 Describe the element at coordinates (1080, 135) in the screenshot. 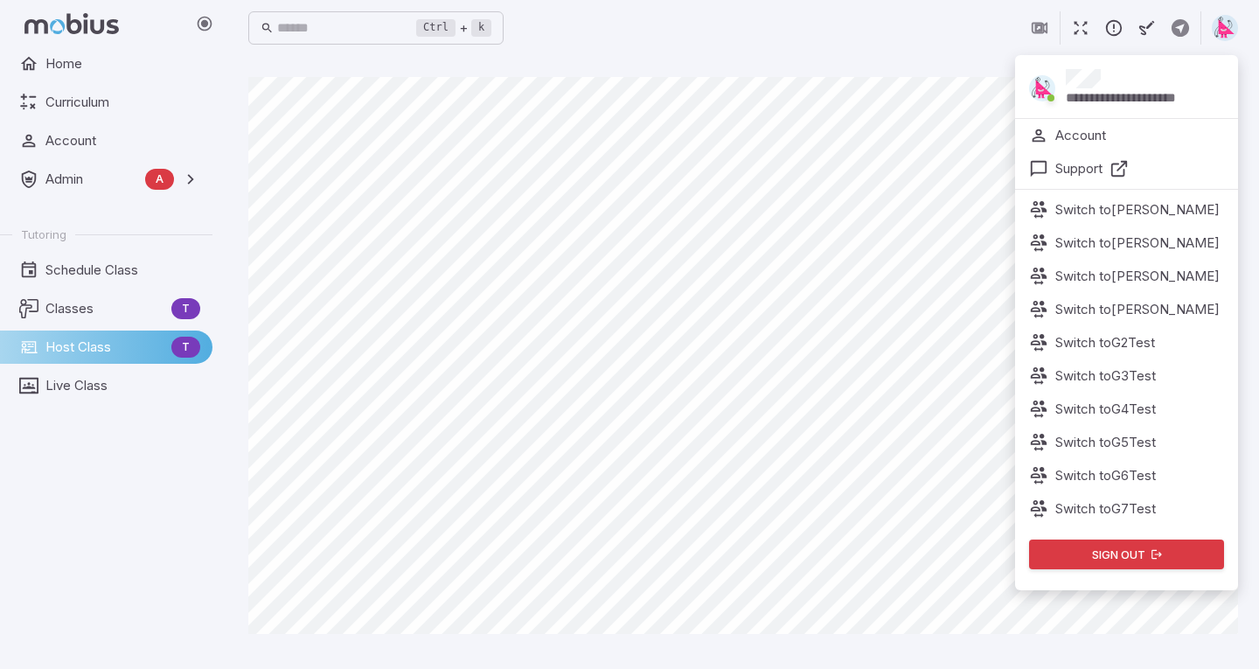

I see `p: Account` at that location.